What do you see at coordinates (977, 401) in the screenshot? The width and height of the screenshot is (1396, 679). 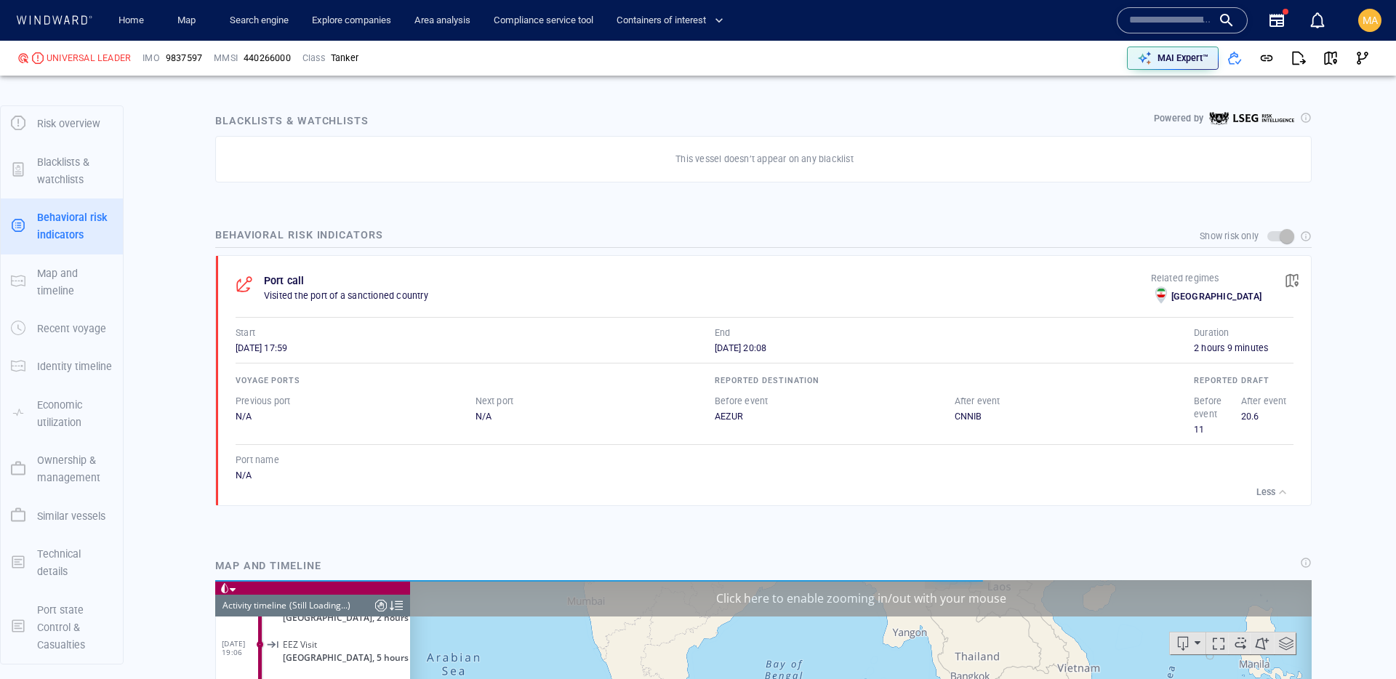 I see `p: After event` at bounding box center [977, 401].